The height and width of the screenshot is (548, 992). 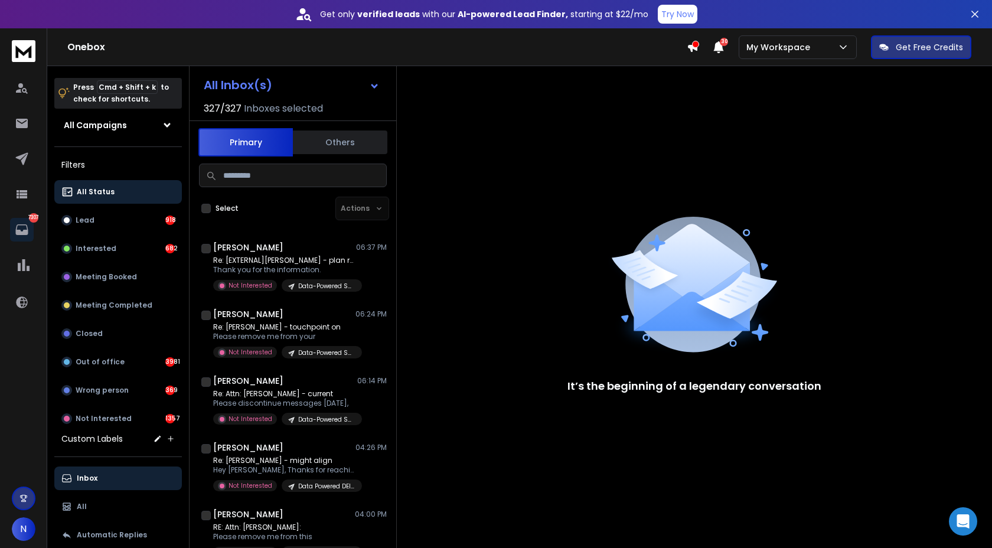 What do you see at coordinates (781, 47) in the screenshot?
I see `p: My Workspace` at bounding box center [781, 47].